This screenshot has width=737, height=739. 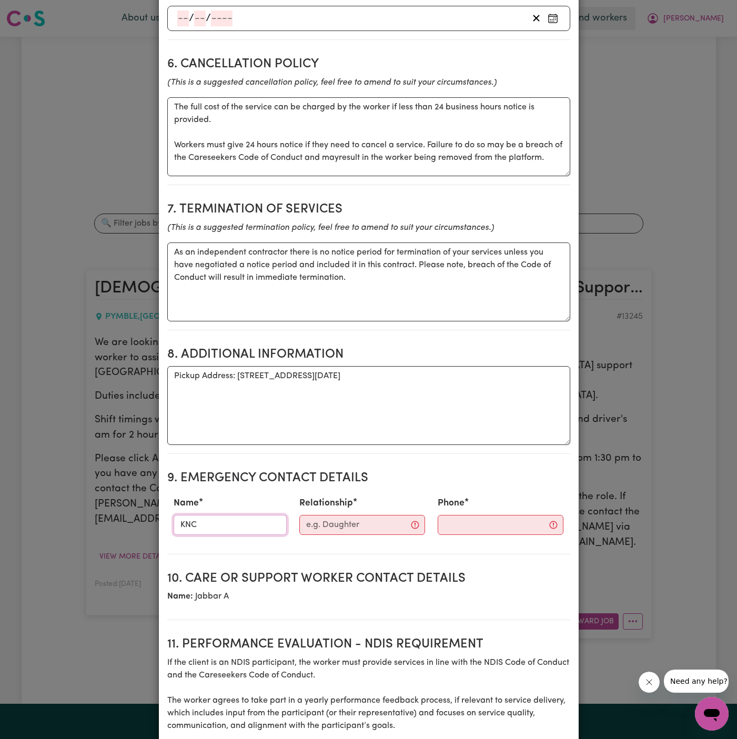 What do you see at coordinates (362, 525) in the screenshot?
I see `input: e.g. Daughter` at bounding box center [362, 525].